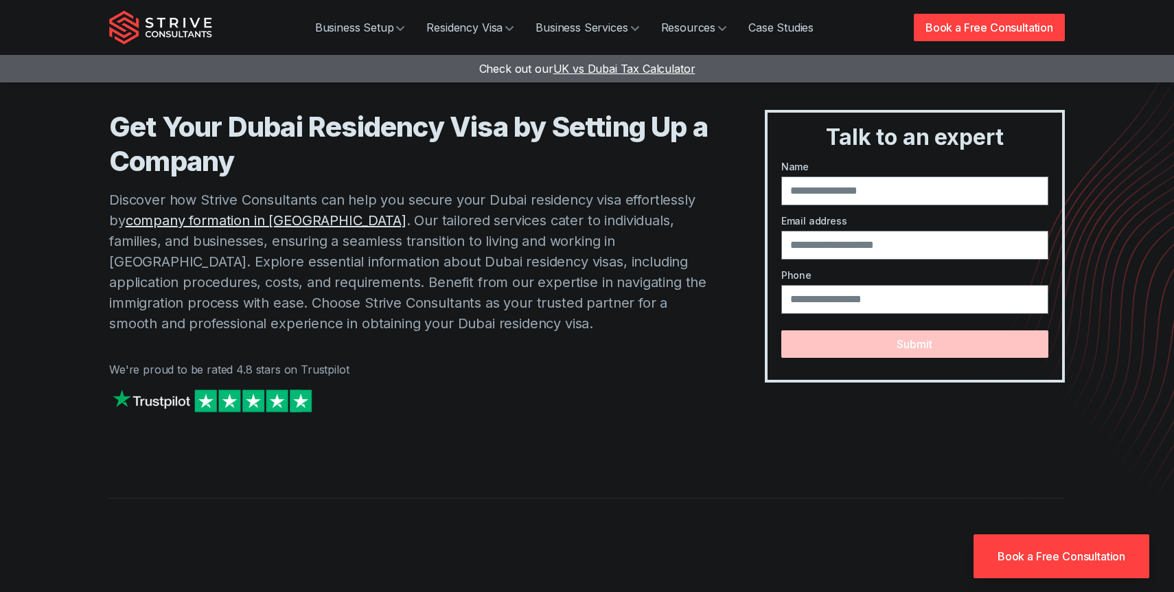  I want to click on span: UK vs Dubai Tax Calculator, so click(624, 69).